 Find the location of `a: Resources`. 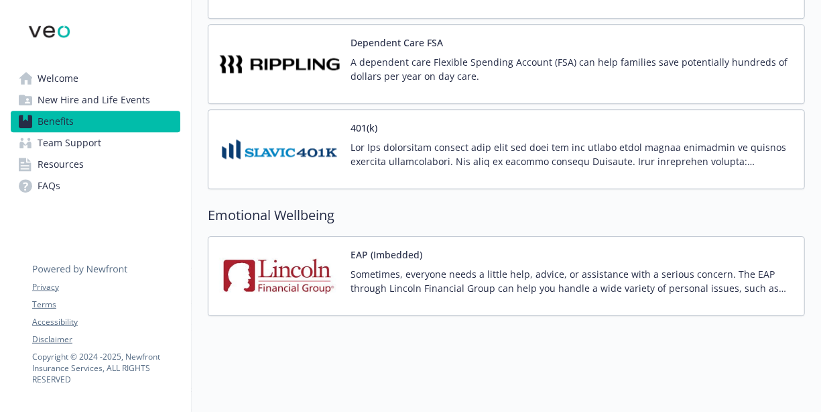

a: Resources is located at coordinates (95, 164).